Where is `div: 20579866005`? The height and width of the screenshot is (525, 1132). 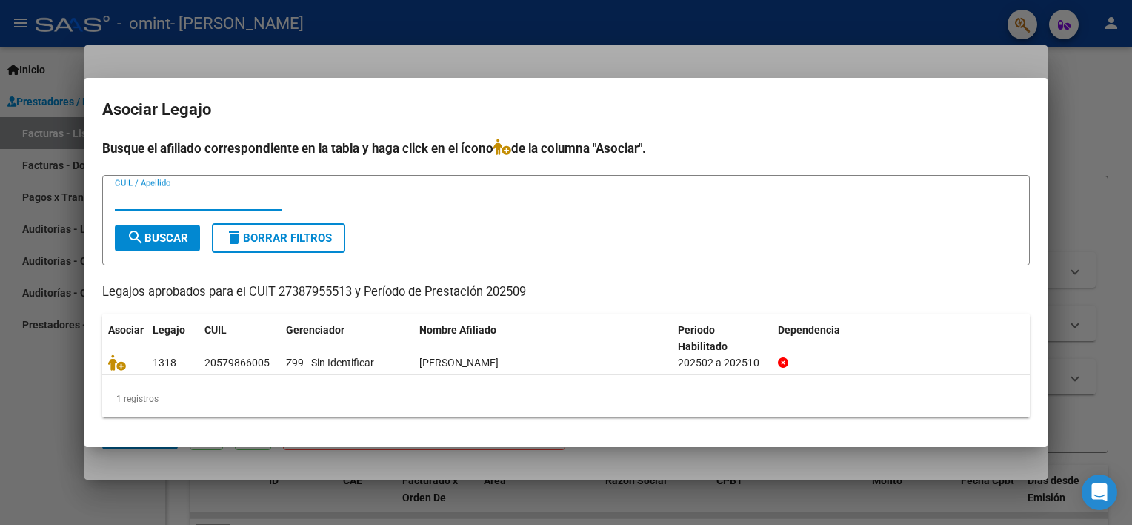
div: 20579866005 is located at coordinates (237, 362).